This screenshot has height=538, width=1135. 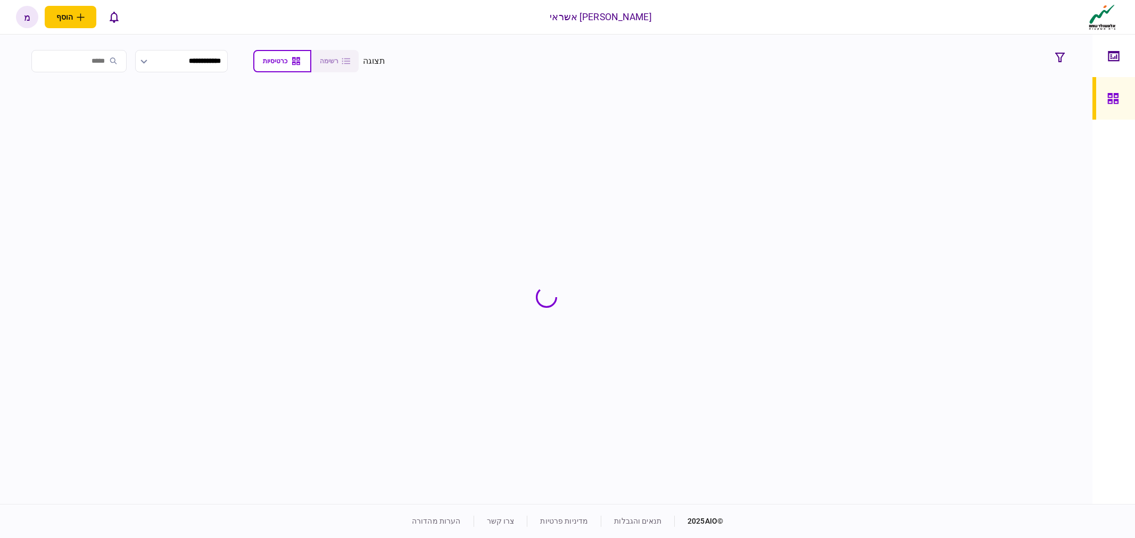 I want to click on span: רשימה, so click(x=329, y=61).